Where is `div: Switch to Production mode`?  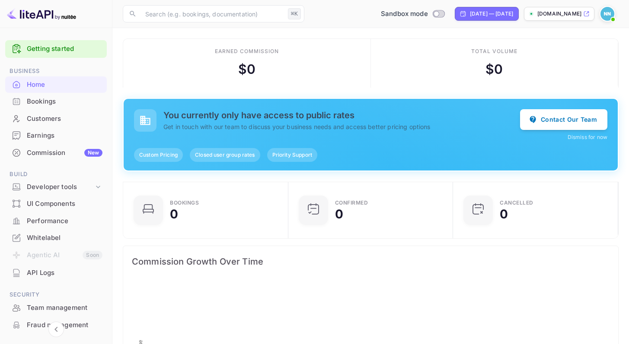 div: Switch to Production mode is located at coordinates (412, 14).